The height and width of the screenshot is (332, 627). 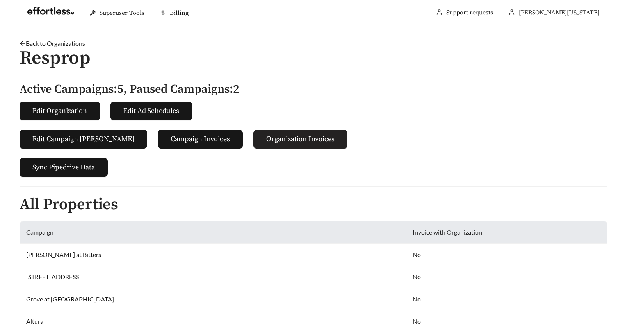 I want to click on span: Superuser Tools, so click(x=122, y=13).